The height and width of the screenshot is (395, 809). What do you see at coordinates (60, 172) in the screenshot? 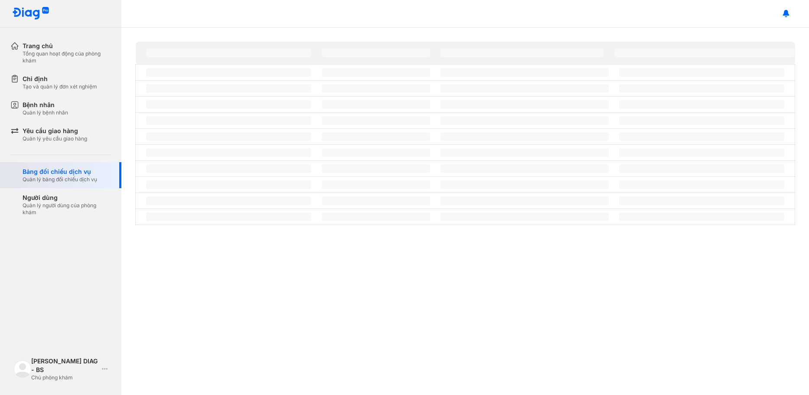
I see `div: Bảng đối chiếu dịch vụ` at bounding box center [60, 172].